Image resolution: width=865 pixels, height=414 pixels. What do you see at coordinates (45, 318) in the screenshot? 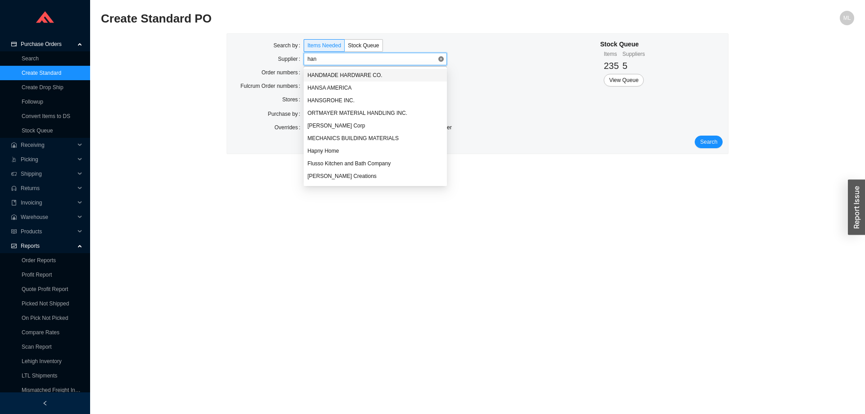
I see `a: On Pick Not Picked` at bounding box center [45, 318].